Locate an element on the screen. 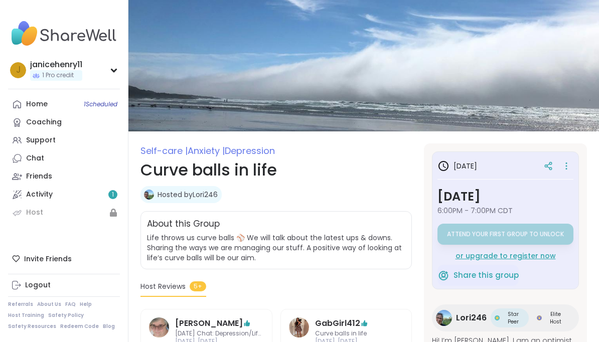 The height and width of the screenshot is (342, 599). span: Curve balls in life is located at coordinates (346, 333).